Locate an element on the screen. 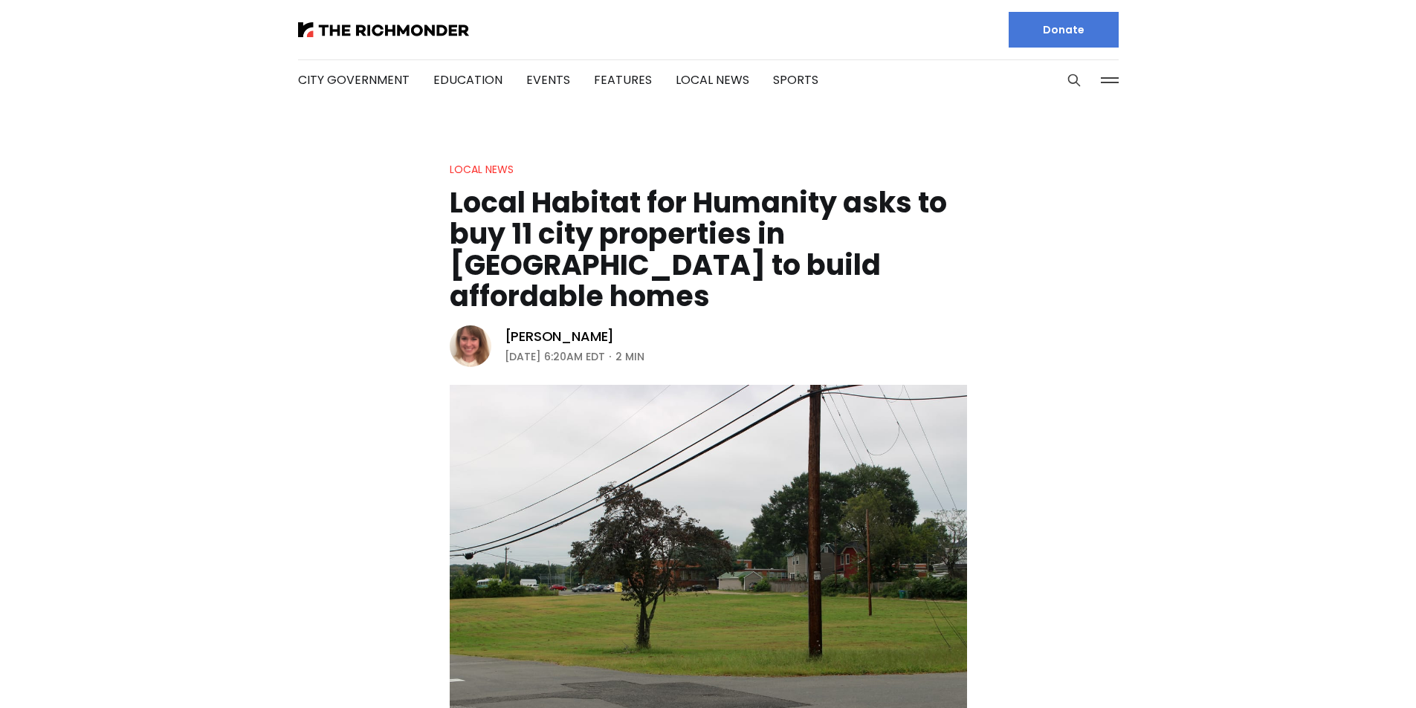  a: Events is located at coordinates (548, 80).